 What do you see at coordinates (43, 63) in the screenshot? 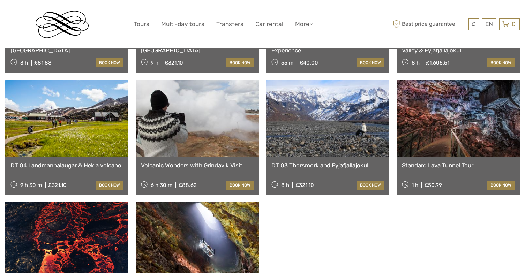
I see `div: £81.88` at bounding box center [43, 63].